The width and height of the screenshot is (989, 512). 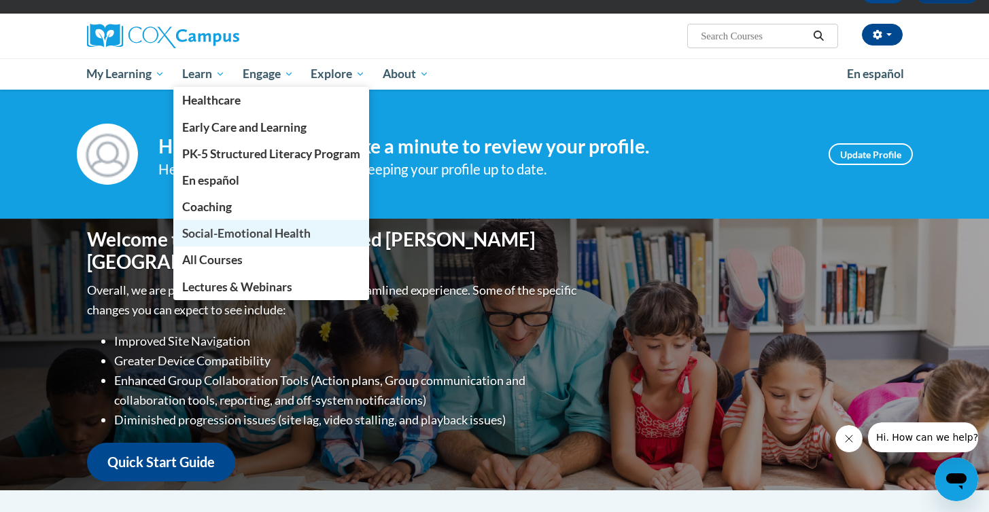 What do you see at coordinates (753, 36) in the screenshot?
I see `input: Search Courses` at bounding box center [753, 36].